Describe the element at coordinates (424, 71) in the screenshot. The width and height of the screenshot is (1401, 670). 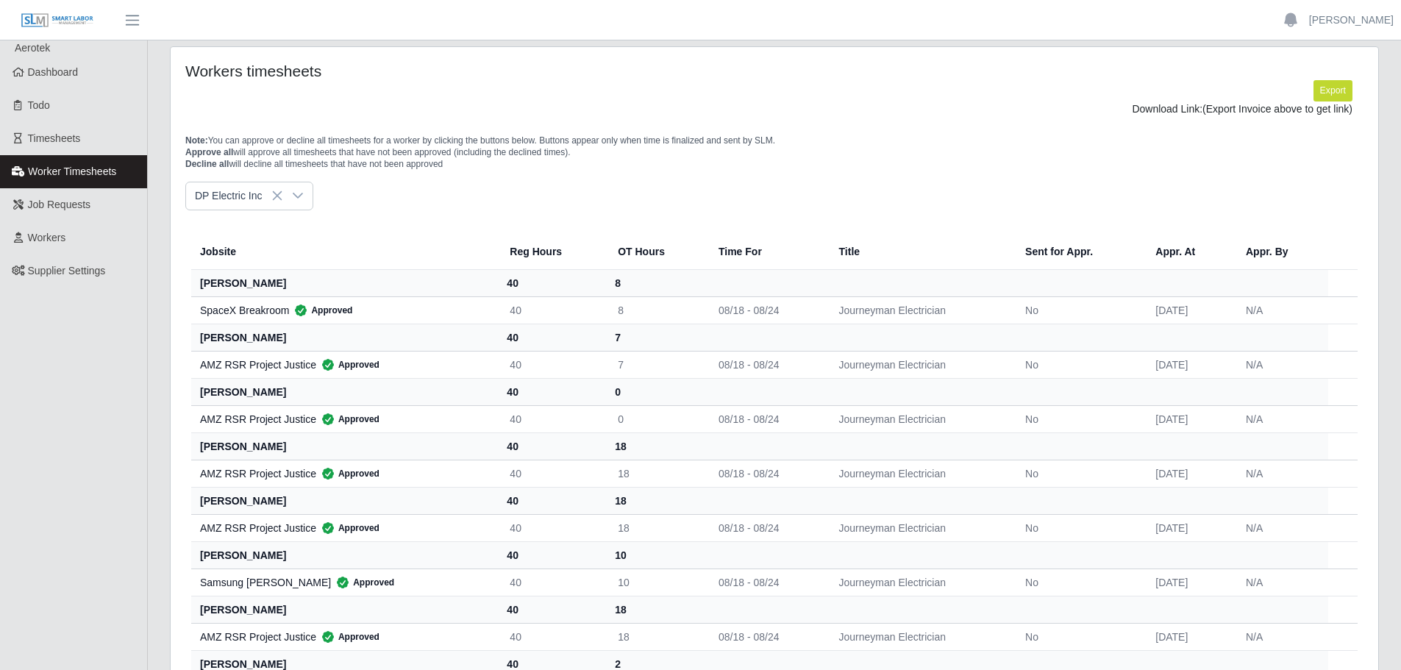
I see `h4: Workers timesheets` at that location.